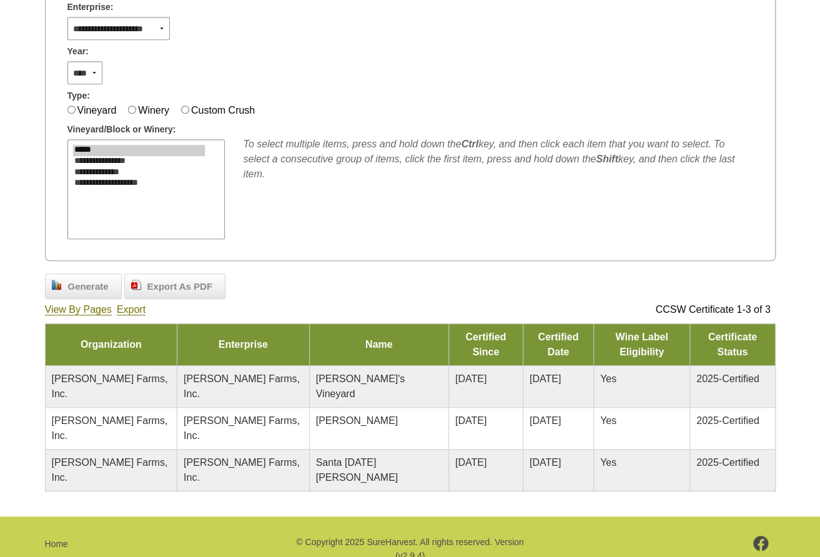 The height and width of the screenshot is (557, 820). I want to click on label: Custom Crush, so click(223, 110).